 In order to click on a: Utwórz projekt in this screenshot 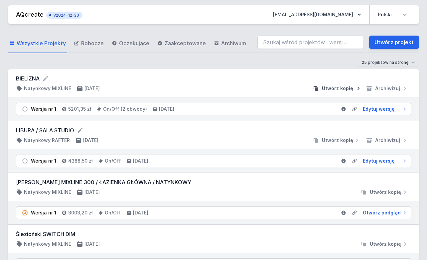, I will do `click(394, 42)`.